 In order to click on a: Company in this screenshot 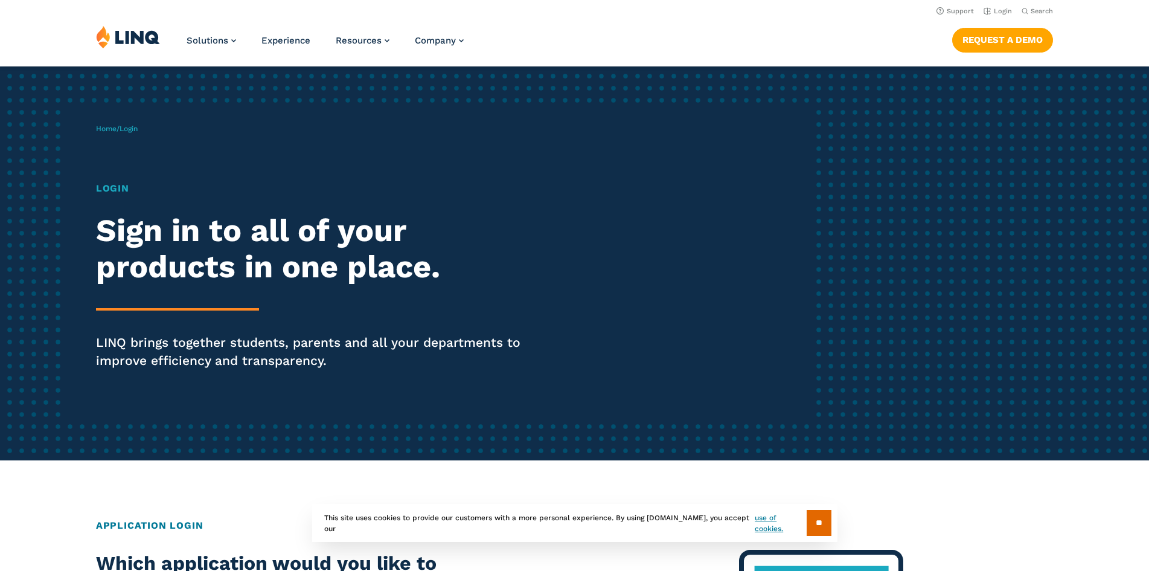, I will do `click(439, 40)`.